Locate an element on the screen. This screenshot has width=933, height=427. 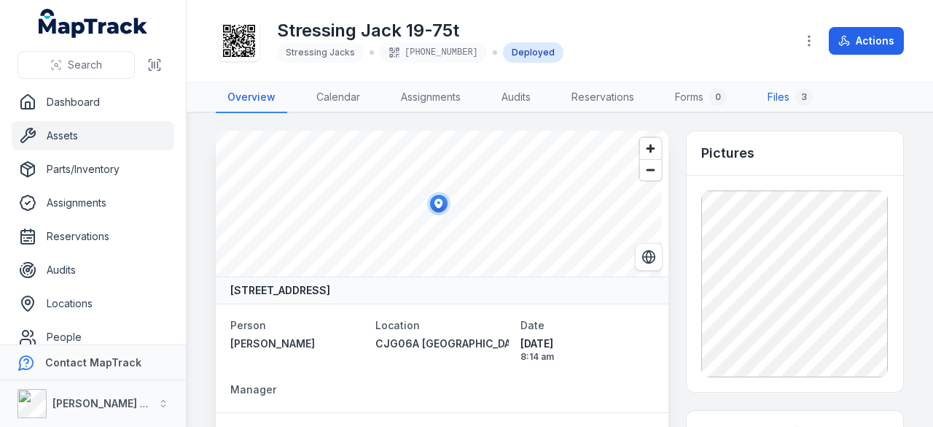
span: Person is located at coordinates (248, 325).